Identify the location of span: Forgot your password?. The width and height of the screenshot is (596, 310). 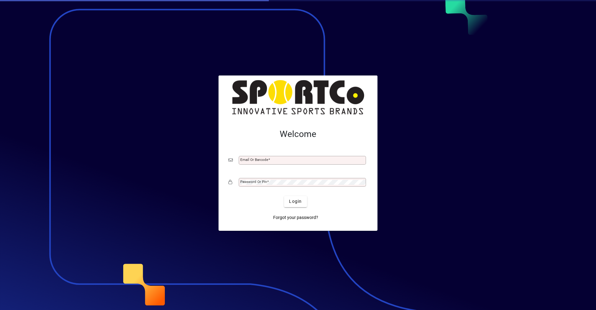
(296, 217).